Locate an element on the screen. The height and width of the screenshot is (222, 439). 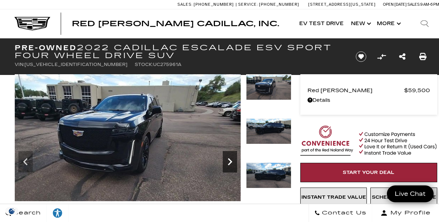
a: New is located at coordinates (360, 24).